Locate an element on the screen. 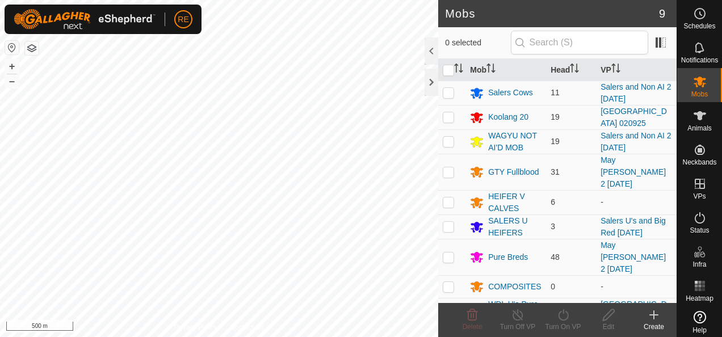  span: 48 is located at coordinates (555, 257).